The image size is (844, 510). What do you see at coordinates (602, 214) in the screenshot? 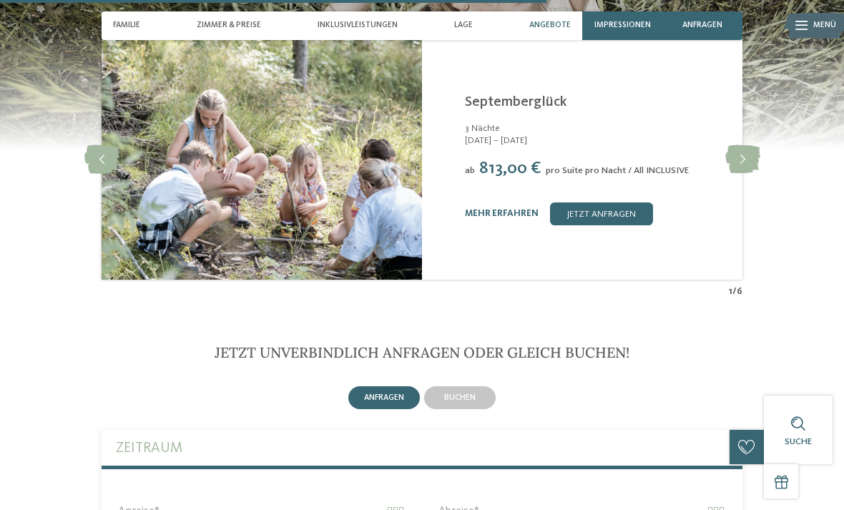
I see `a: jetzt anfragen` at bounding box center [602, 214].